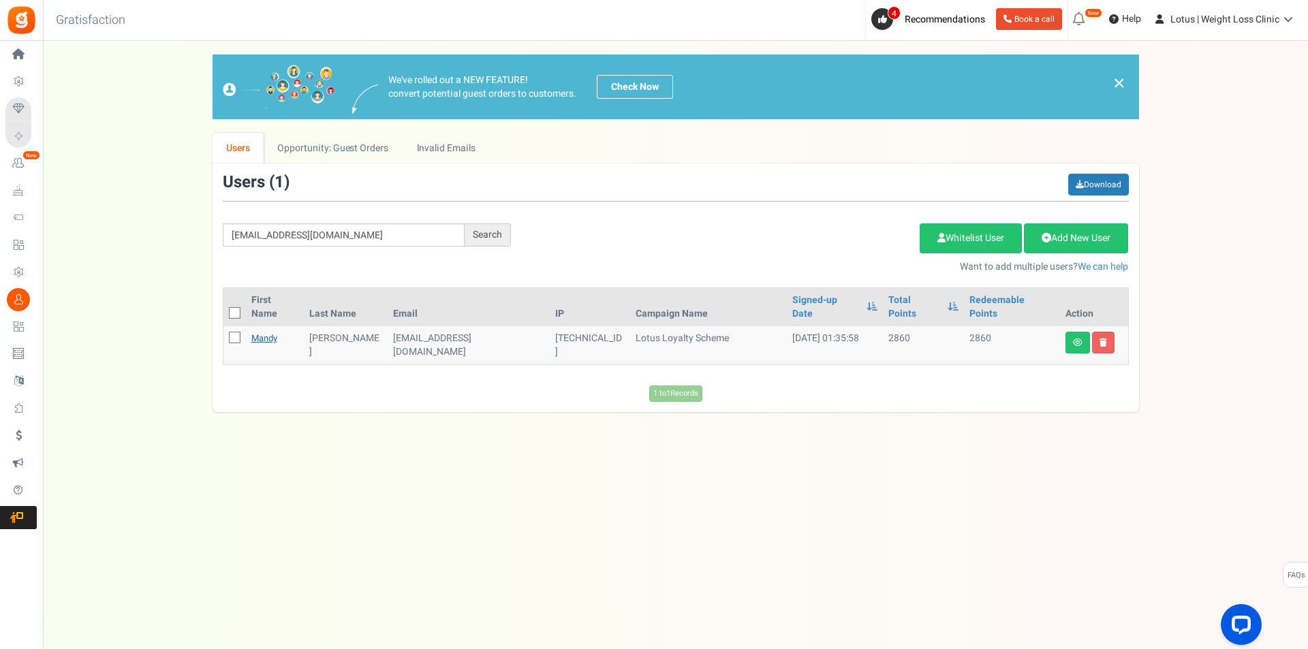 The height and width of the screenshot is (649, 1308). Describe the element at coordinates (709, 307) in the screenshot. I see `th: Campaign Name` at that location.